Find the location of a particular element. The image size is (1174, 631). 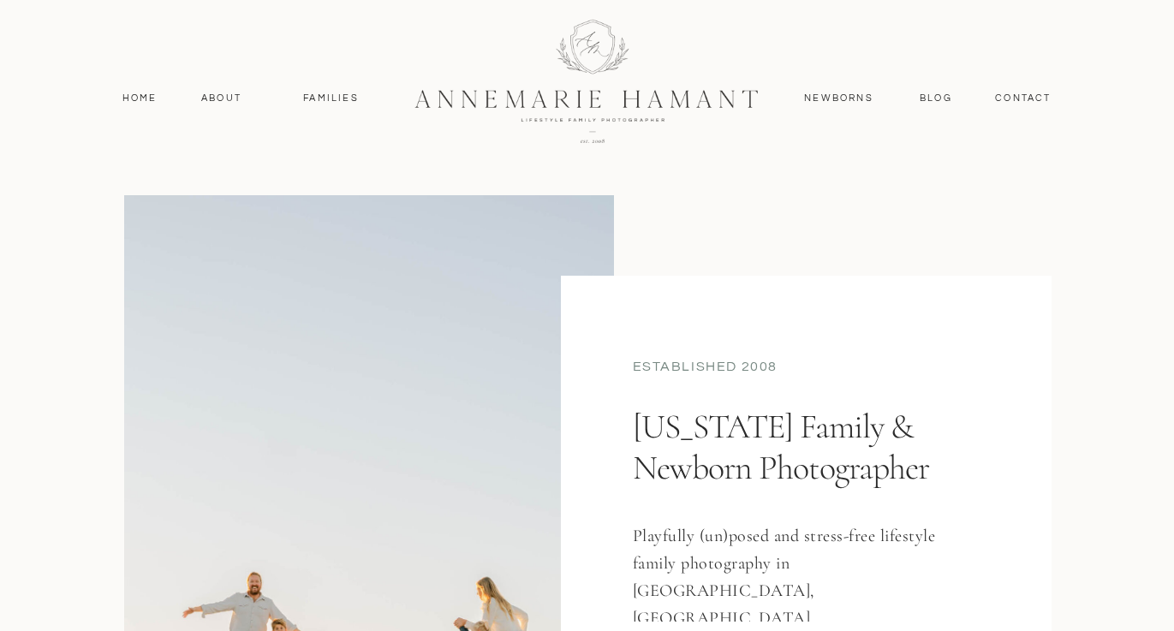

a: Home is located at coordinates (140, 98).